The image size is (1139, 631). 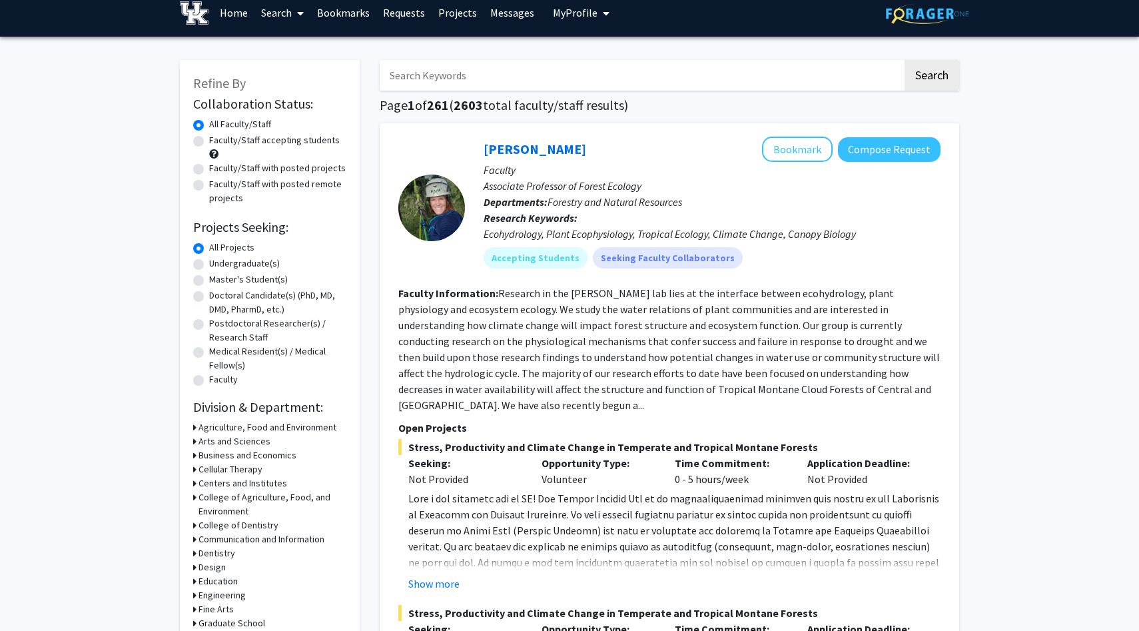 What do you see at coordinates (240, 124) in the screenshot?
I see `label: All Faculty/Staff` at bounding box center [240, 124].